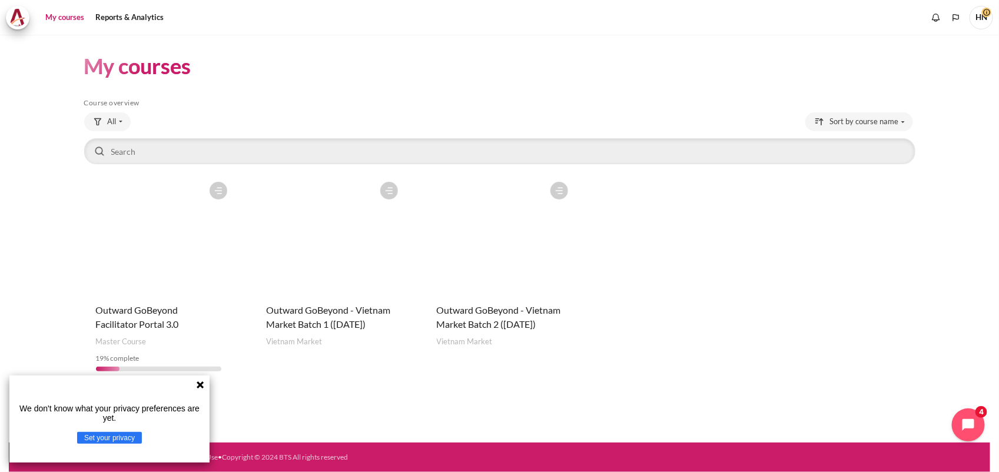 This screenshot has width=999, height=472. I want to click on img: Architeck, so click(18, 18).